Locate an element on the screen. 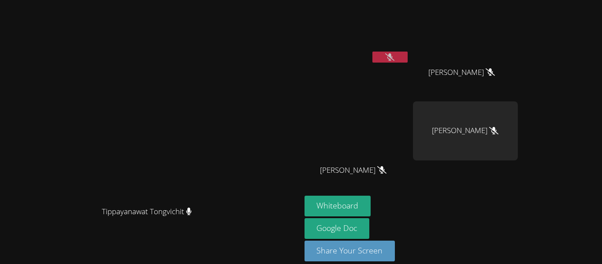 This screenshot has height=264, width=602. button: Share Your Screen is located at coordinates (350, 251).